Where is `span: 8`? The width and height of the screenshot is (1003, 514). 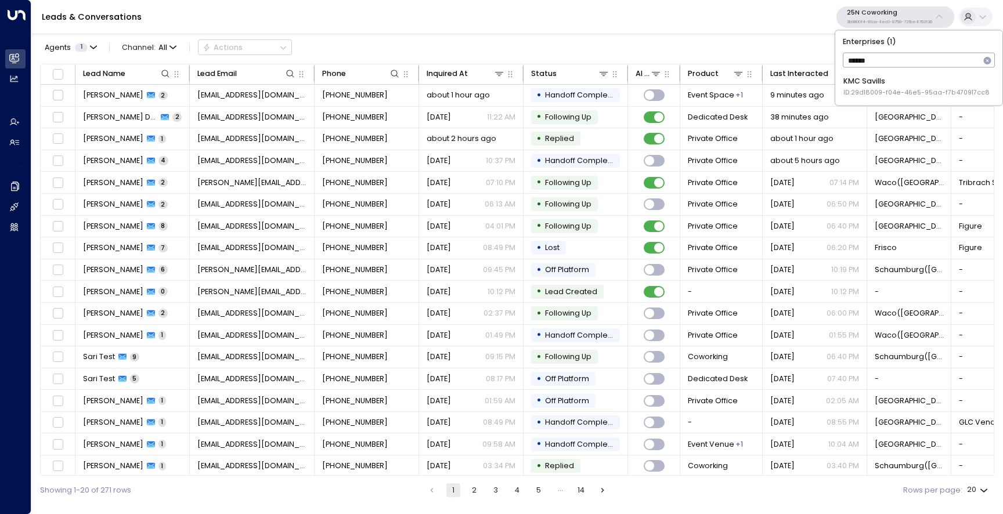
span: 8 is located at coordinates (163, 226).